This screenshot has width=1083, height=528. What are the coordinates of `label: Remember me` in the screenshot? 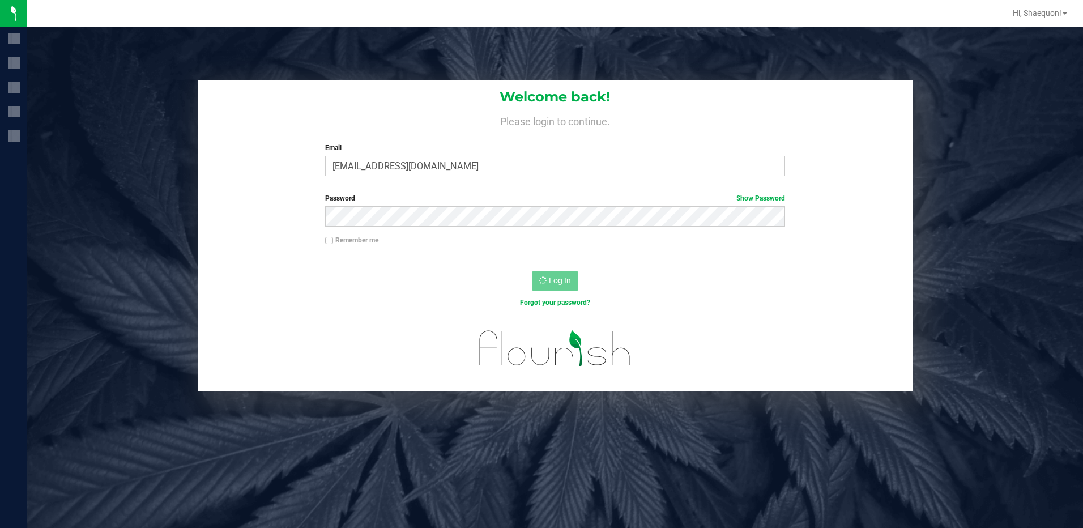 It's located at (352, 240).